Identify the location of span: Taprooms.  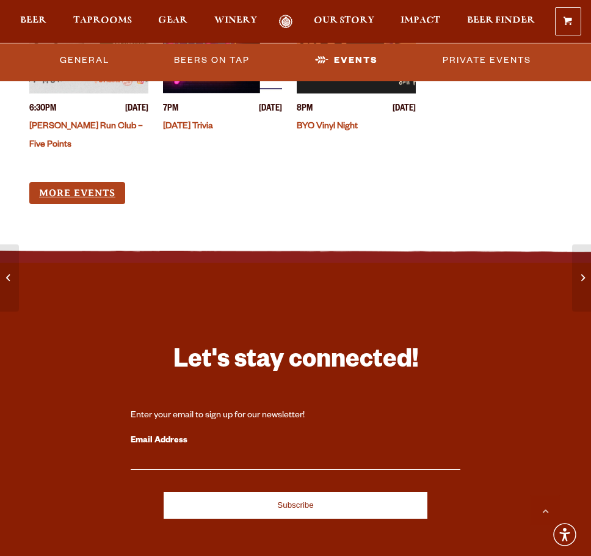
(103, 20).